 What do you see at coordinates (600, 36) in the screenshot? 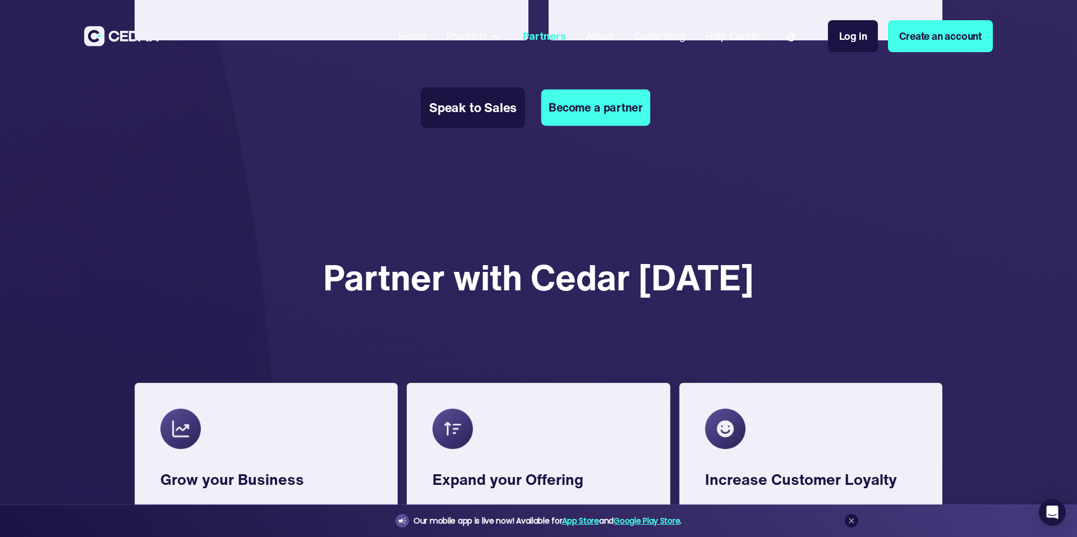
I see `a: About` at bounding box center [600, 36].